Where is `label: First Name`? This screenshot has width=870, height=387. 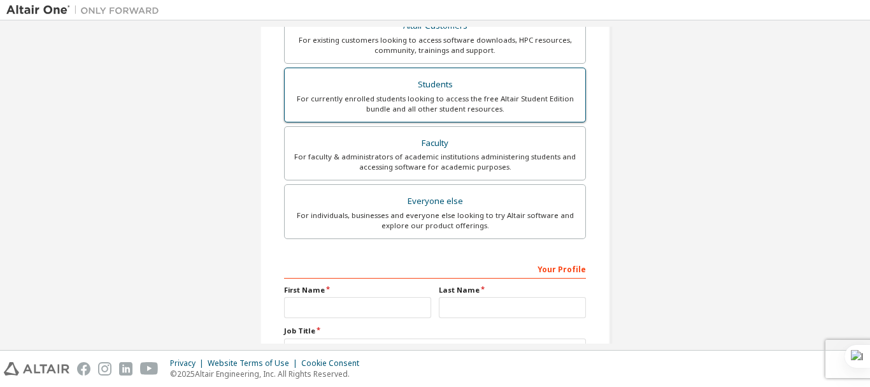
label: First Name is located at coordinates (357, 290).